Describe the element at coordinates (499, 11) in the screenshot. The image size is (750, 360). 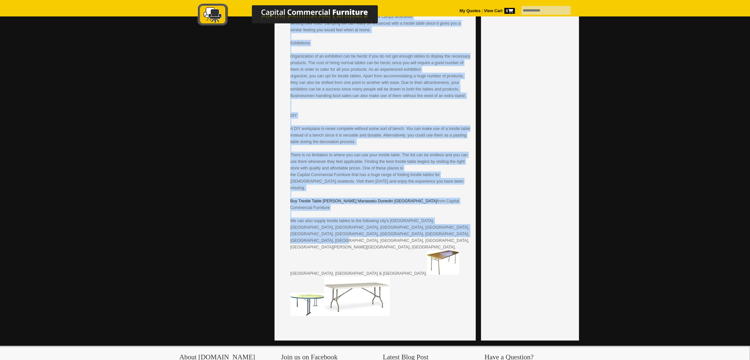
I see `strong: View Cart` at that location.